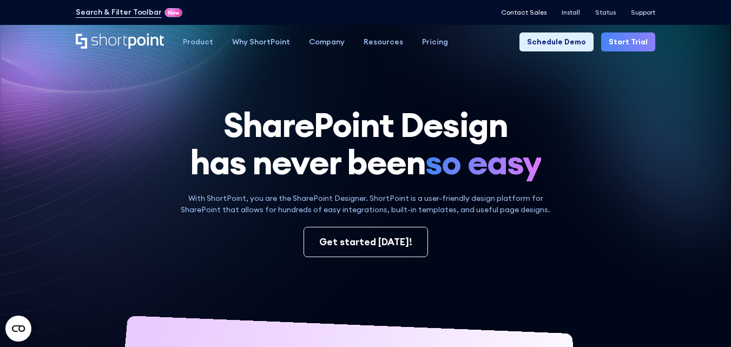 This screenshot has height=347, width=731. I want to click on p: Contact Sales, so click(524, 12).